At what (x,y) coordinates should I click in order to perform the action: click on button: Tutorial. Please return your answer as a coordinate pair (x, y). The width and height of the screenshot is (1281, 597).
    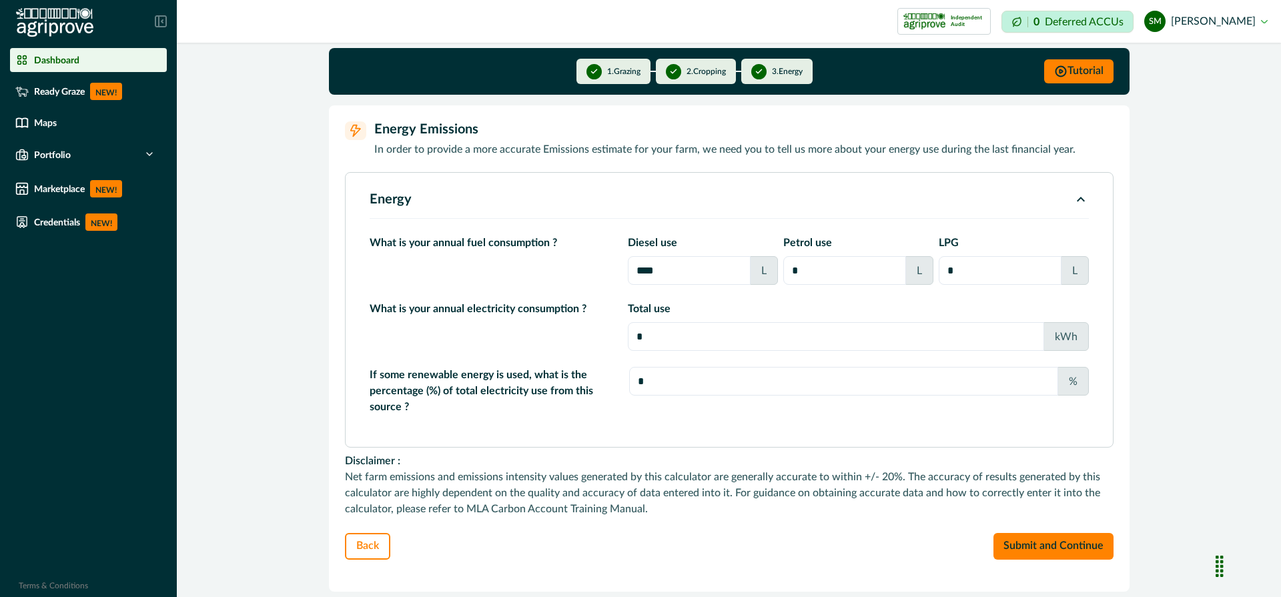
    Looking at the image, I should click on (1079, 71).